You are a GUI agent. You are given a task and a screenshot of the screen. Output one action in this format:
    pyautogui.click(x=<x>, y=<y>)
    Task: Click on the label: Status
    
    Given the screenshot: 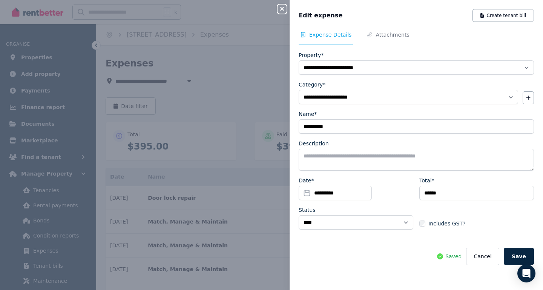 What is the action you would take?
    pyautogui.click(x=307, y=210)
    